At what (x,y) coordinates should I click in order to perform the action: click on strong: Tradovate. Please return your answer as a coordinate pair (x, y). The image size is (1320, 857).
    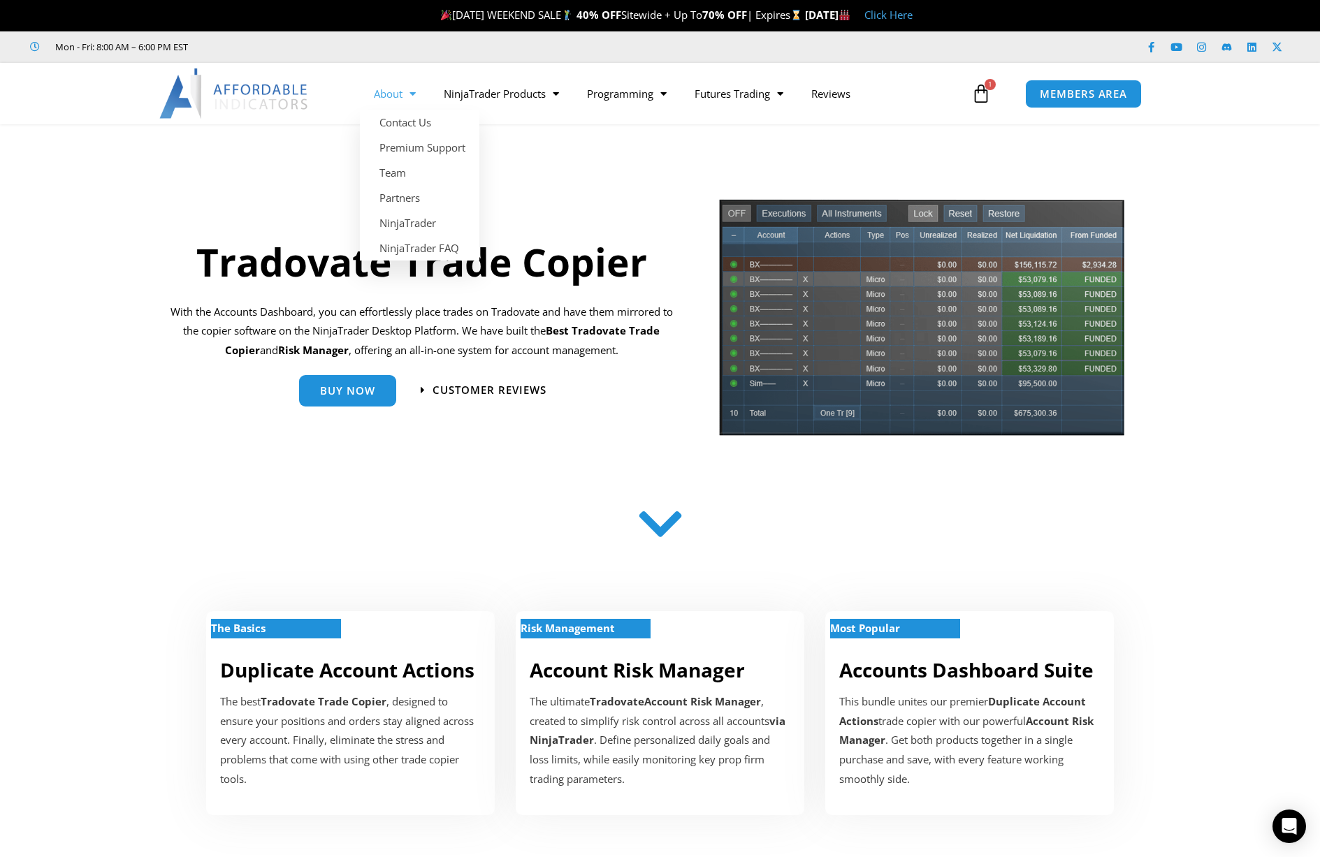
    Looking at the image, I should click on (617, 702).